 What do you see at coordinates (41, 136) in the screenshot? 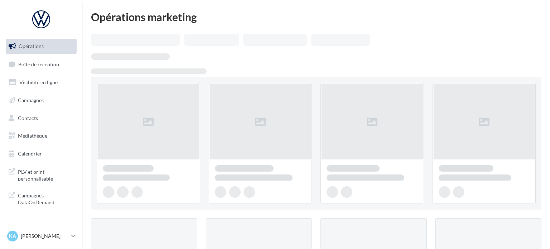
I see `a: Médiathèque` at bounding box center [41, 136].